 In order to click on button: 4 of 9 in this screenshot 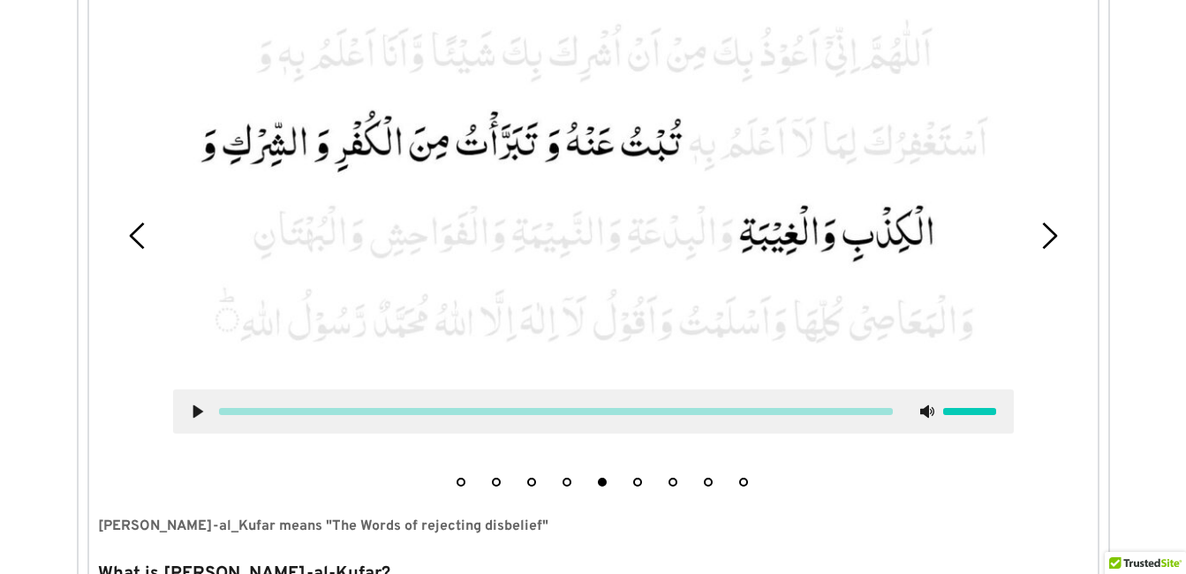, I will do `click(567, 482)`.